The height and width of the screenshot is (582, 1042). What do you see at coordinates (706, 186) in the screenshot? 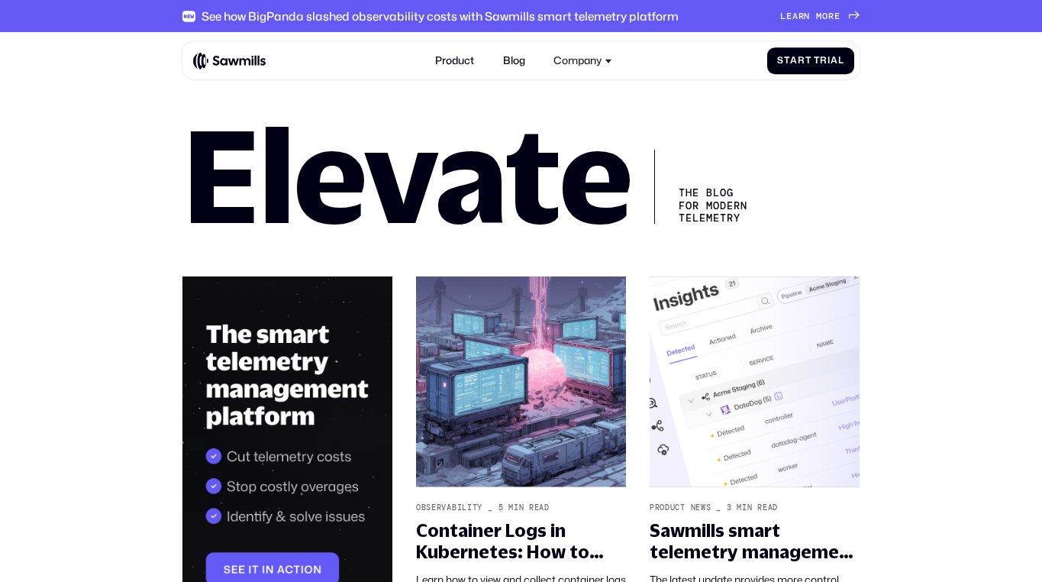
I see `div: The Blog for Modern telemetry` at bounding box center [706, 186].